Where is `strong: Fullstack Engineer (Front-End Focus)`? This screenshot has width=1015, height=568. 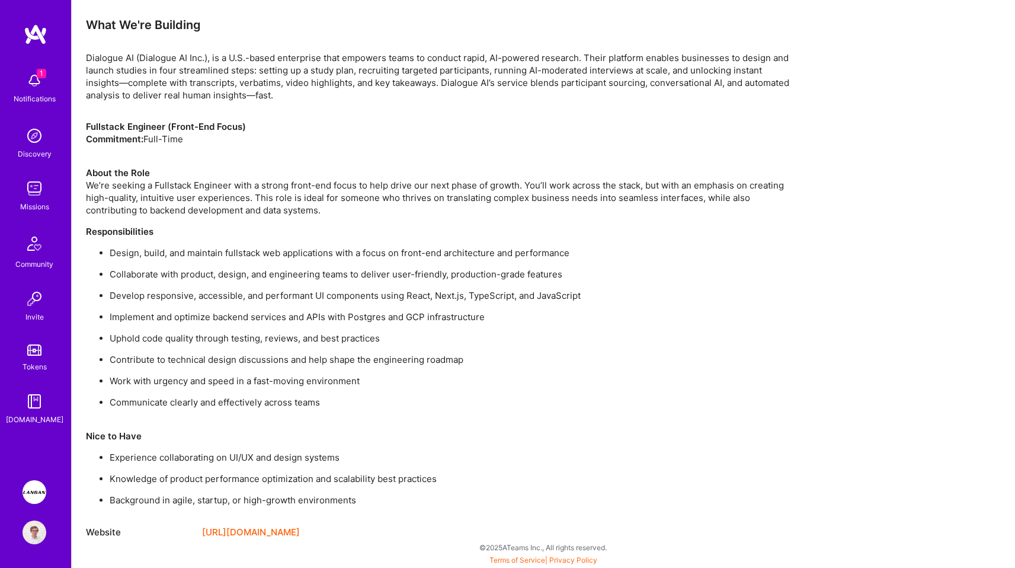 strong: Fullstack Engineer (Front-End Focus) is located at coordinates (166, 126).